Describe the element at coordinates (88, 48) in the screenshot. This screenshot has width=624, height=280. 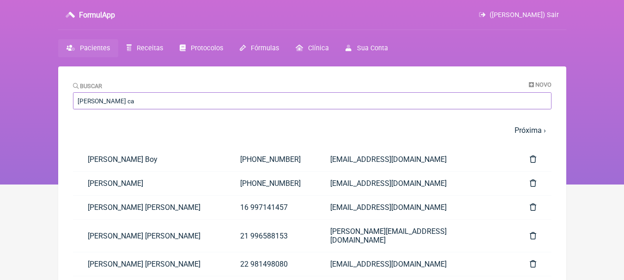
I see `a: Pacientes` at that location.